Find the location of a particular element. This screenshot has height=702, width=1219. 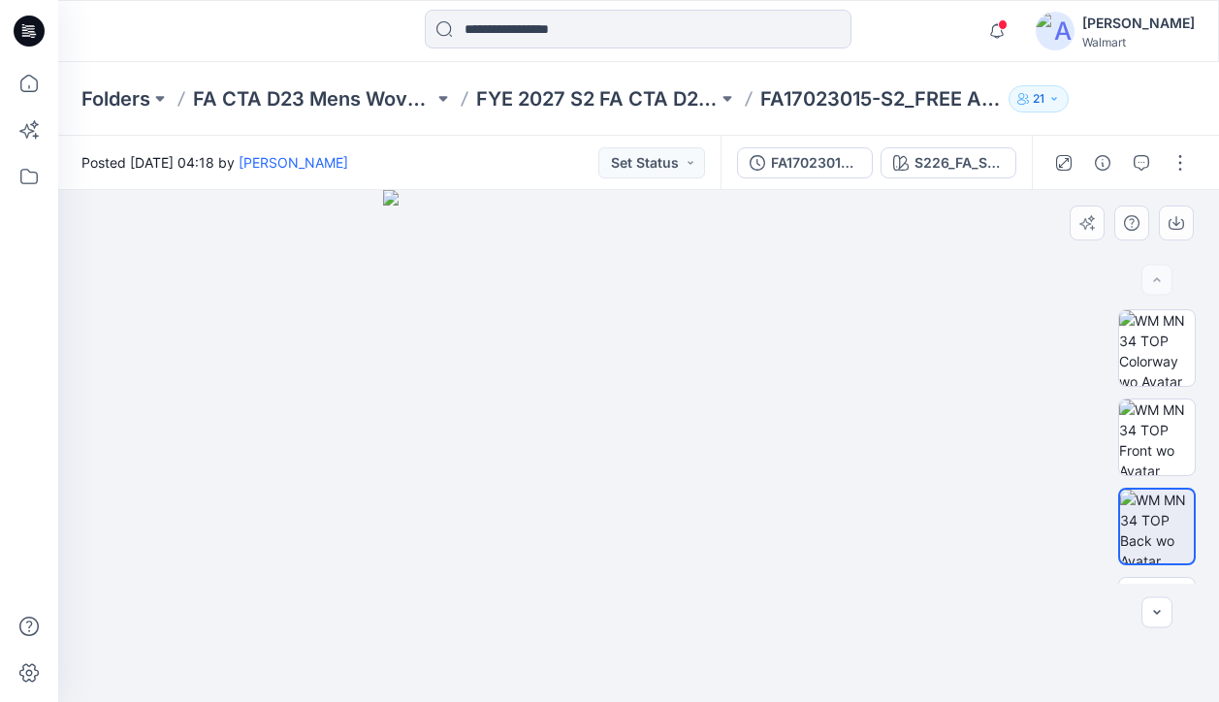

div: S226_FA_Stripe_10_C1 is located at coordinates (959, 163).